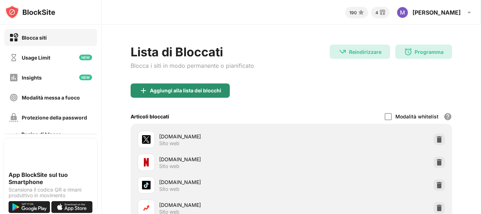  What do you see at coordinates (14, 57) in the screenshot?
I see `img: time-usage-off.svg` at bounding box center [14, 57].